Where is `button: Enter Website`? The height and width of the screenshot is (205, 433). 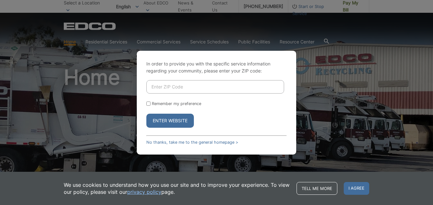 button: Enter Website is located at coordinates (170, 121).